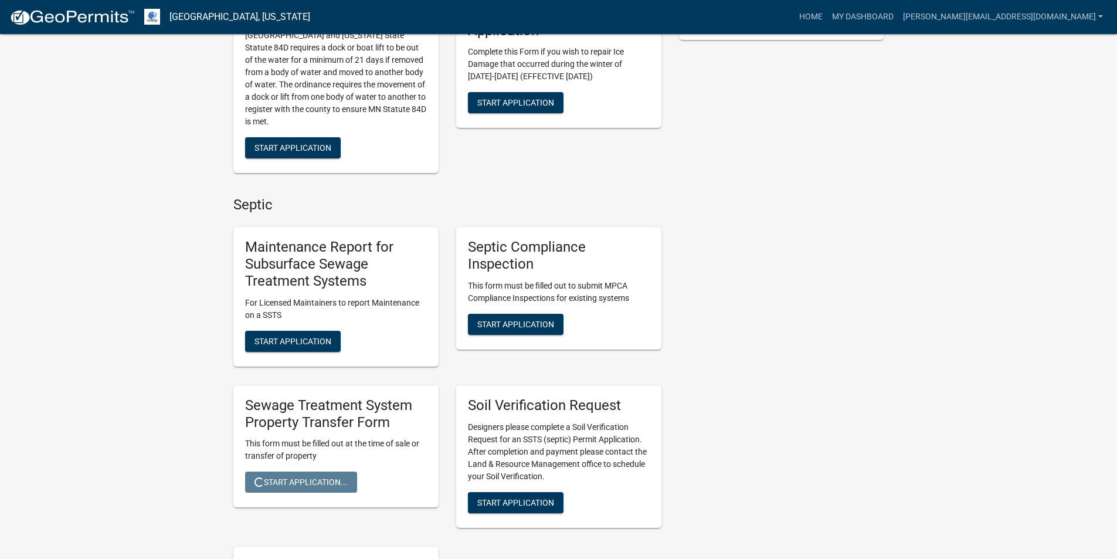 The height and width of the screenshot is (559, 1117). Describe the element at coordinates (152, 16) in the screenshot. I see `img: Otter Tail County, Minnesota` at that location.